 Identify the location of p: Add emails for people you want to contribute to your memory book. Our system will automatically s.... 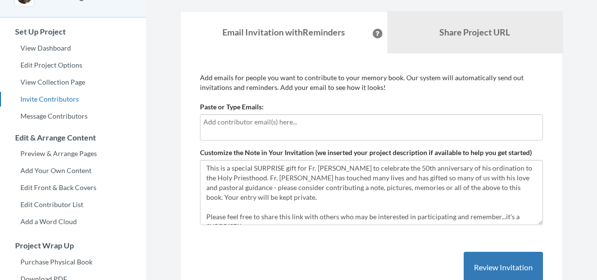
(371, 83).